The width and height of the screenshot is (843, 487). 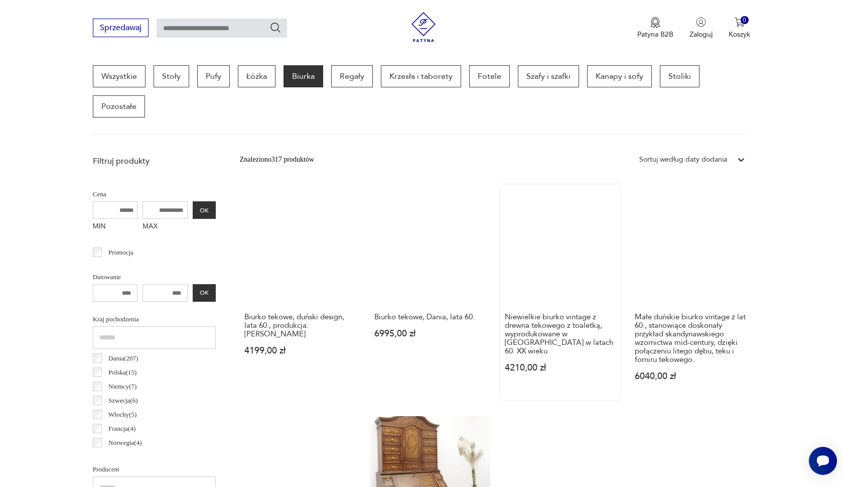 What do you see at coordinates (489, 76) in the screenshot?
I see `p: Fotele` at bounding box center [489, 76].